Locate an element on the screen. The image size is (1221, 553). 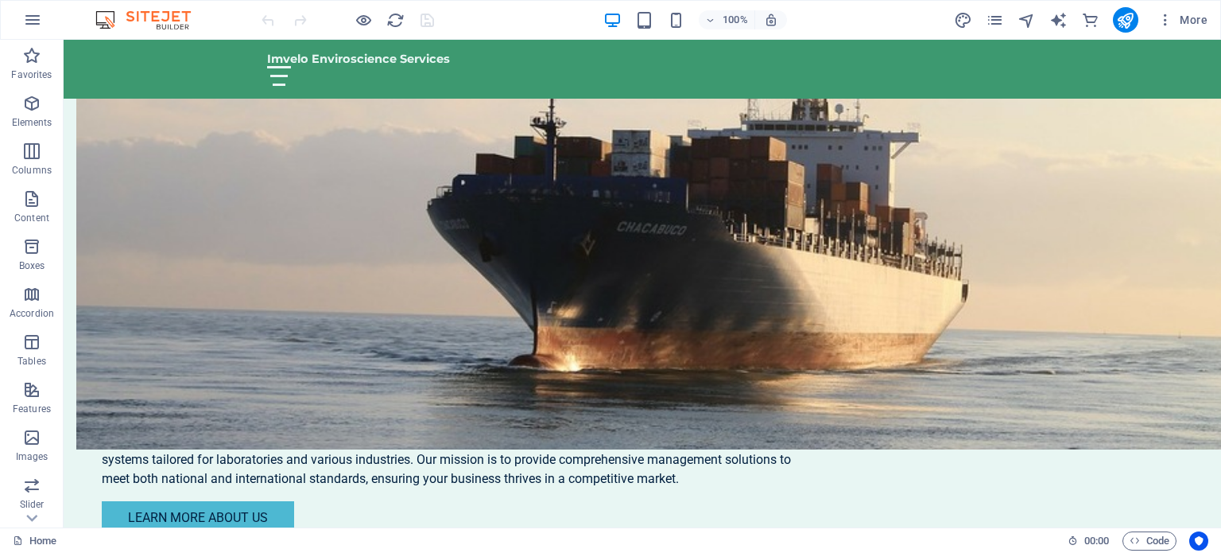
h6: 100% is located at coordinates (735, 20).